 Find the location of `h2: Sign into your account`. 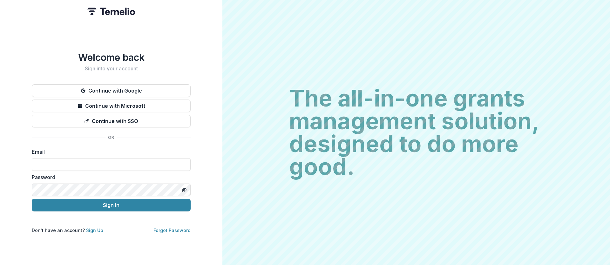

h2: Sign into your account is located at coordinates (111, 69).